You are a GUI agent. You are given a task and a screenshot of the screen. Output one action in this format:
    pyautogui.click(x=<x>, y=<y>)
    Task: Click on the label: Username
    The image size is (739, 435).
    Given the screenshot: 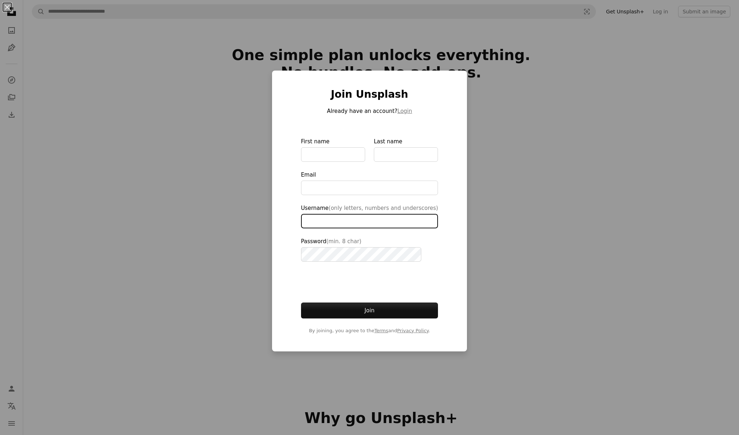 What is the action you would take?
    pyautogui.click(x=369, y=216)
    